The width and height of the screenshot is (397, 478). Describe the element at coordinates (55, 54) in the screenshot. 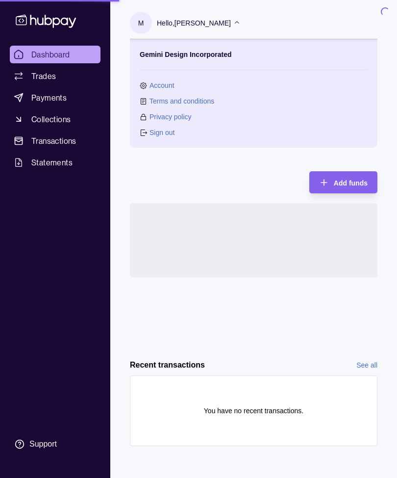

I see `a: Dashboard` at that location.